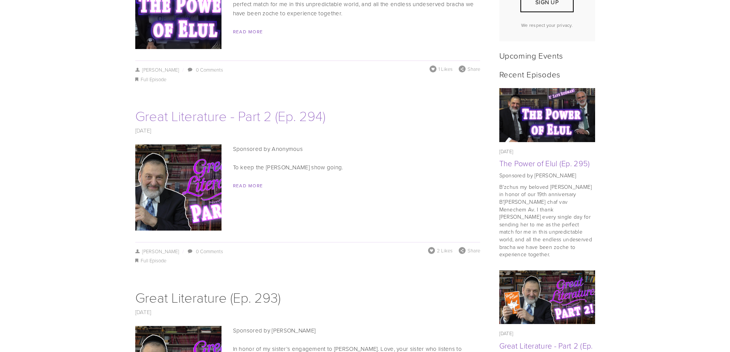 The width and height of the screenshot is (730, 352). I want to click on span: 2 Likes, so click(445, 251).